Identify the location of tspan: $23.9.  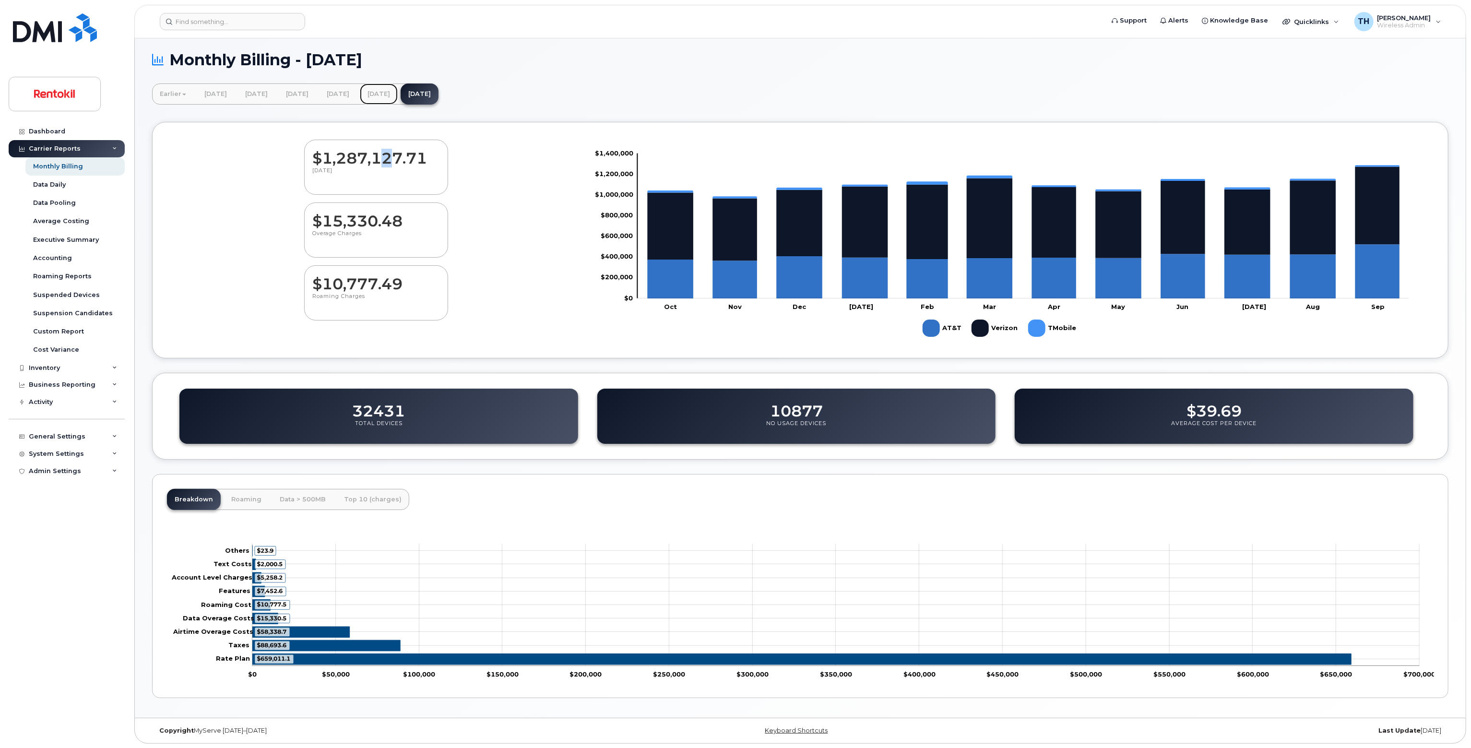
(265, 550).